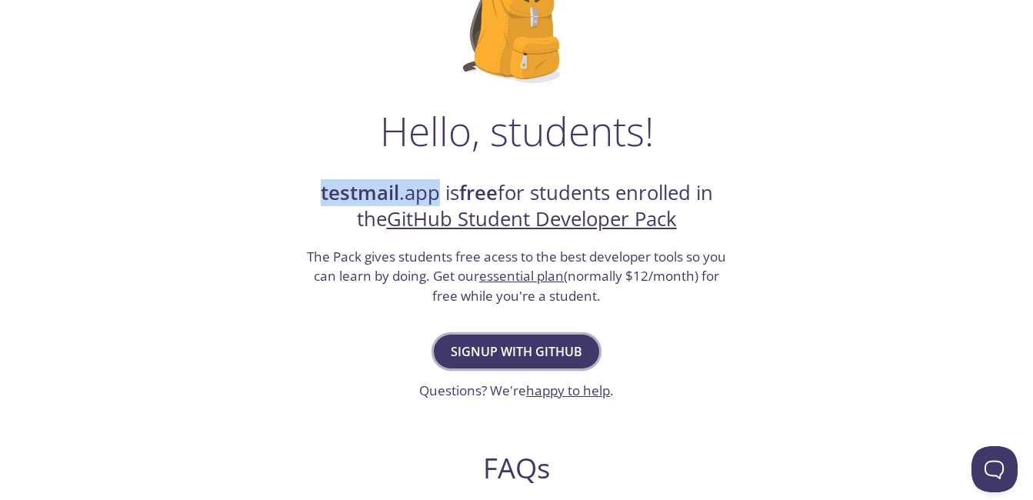 The height and width of the screenshot is (500, 1033). Describe the element at coordinates (517, 206) in the screenshot. I see `h2: .app is for students enrolled in the` at that location.